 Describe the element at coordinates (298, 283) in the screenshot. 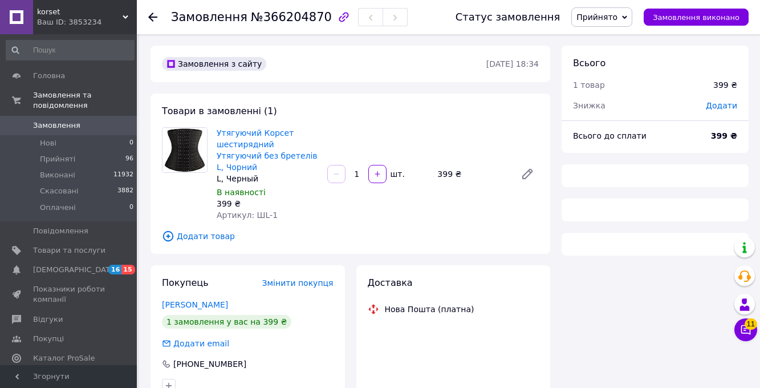

I see `span: Змінити покупця` at that location.